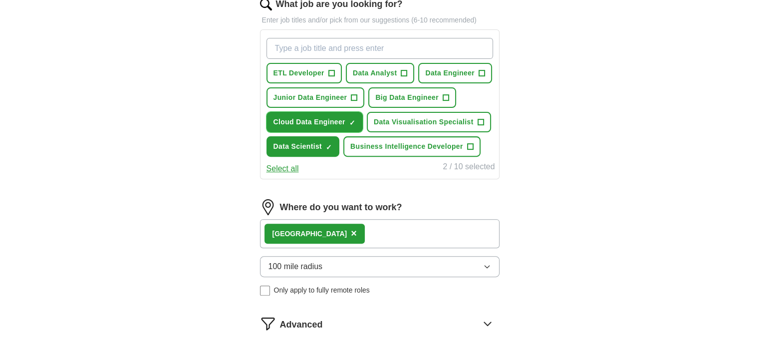  What do you see at coordinates (380, 73) in the screenshot?
I see `button: Data Analyst` at bounding box center [380, 73].